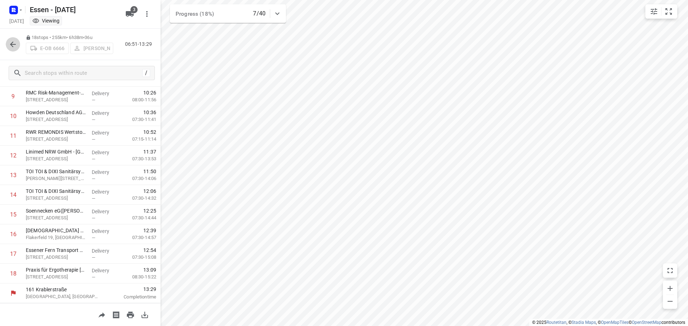  What do you see at coordinates (228, 14) in the screenshot?
I see `div: Progress (18%)7/40` at bounding box center [228, 14].